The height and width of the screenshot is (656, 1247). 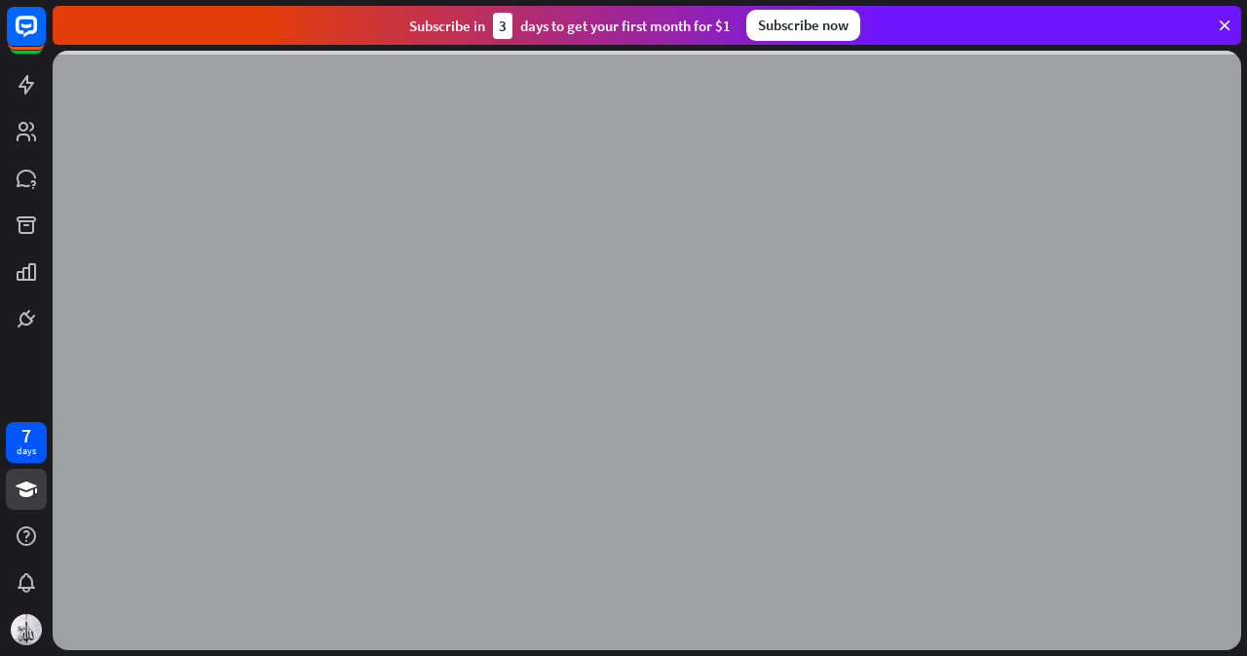 I want to click on div: 7, so click(x=26, y=436).